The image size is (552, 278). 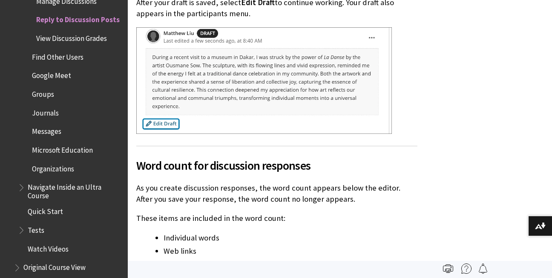 I want to click on li: Web links, so click(x=290, y=251).